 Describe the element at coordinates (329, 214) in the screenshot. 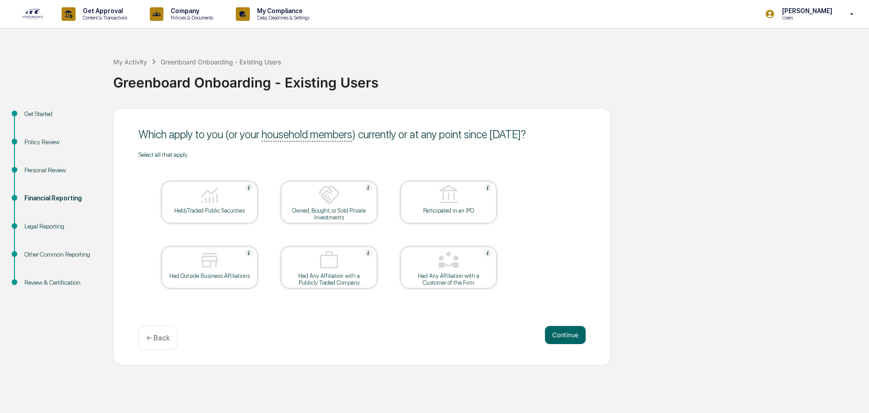

I see `div: Owned, Bought, or Sold Private Investments` at that location.